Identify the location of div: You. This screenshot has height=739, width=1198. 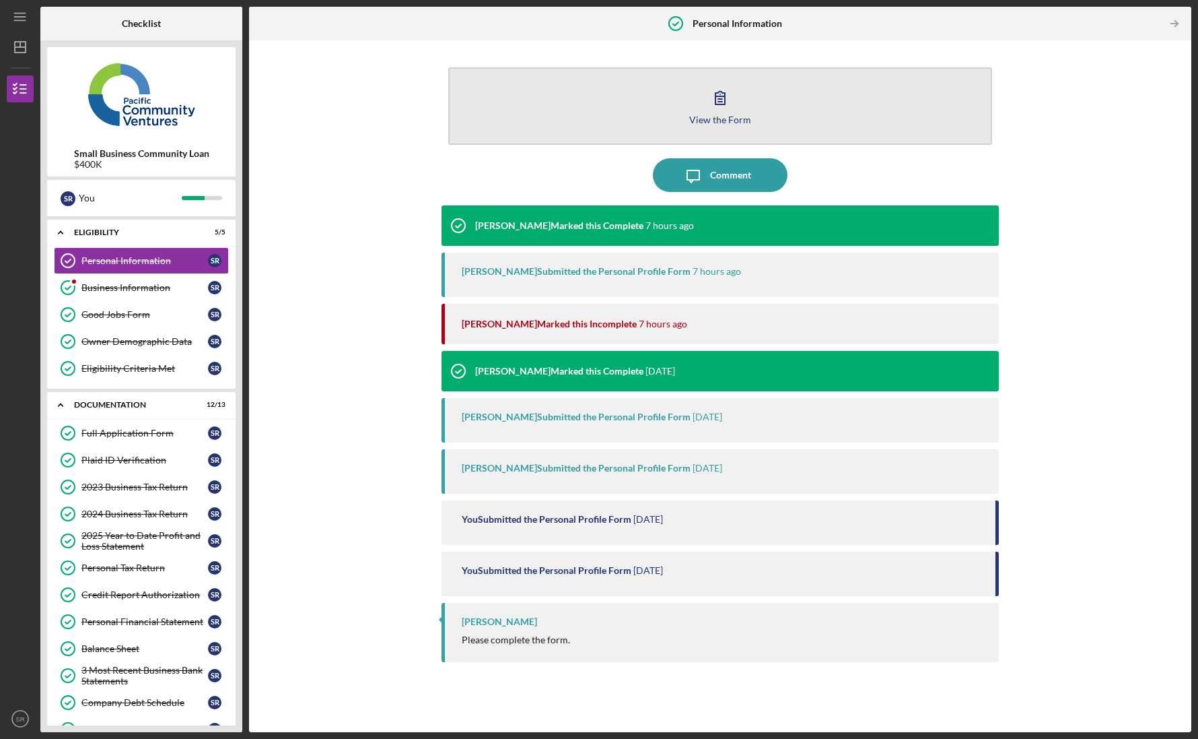
(130, 198).